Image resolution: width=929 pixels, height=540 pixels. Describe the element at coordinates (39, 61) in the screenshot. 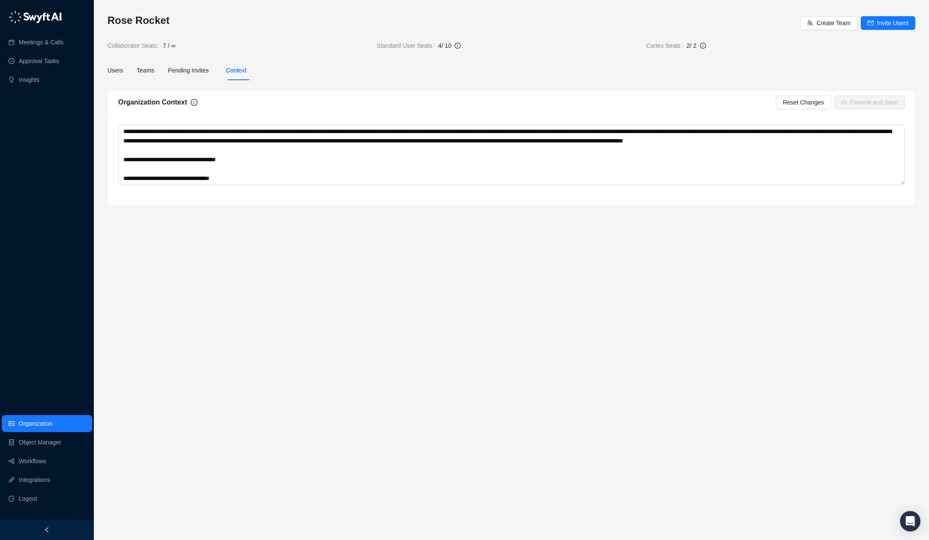

I see `a: Approval Tasks` at that location.